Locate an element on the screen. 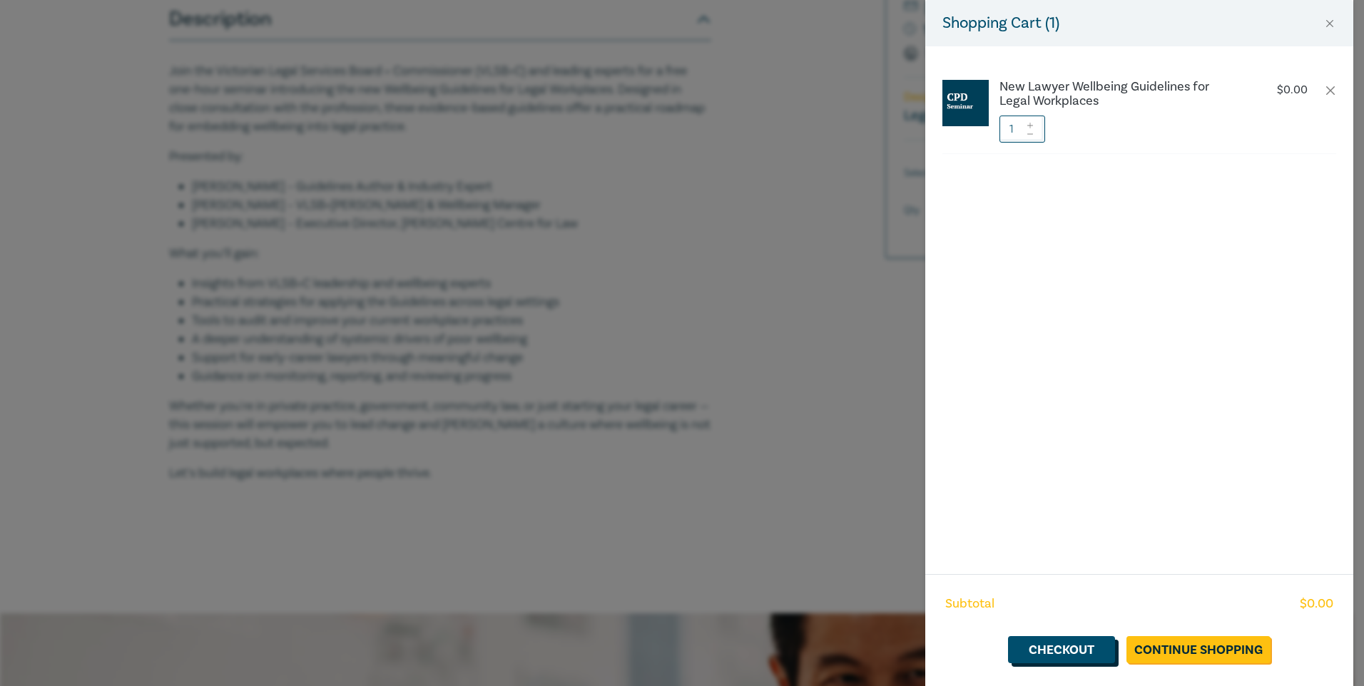  a: Continue Shopping is located at coordinates (1198, 650).